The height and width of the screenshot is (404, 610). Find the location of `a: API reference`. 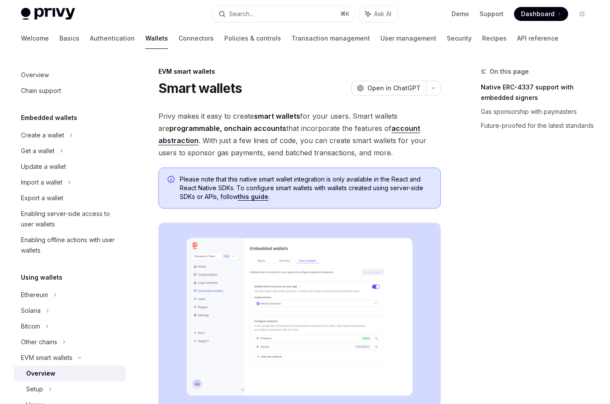

a: API reference is located at coordinates (538, 38).